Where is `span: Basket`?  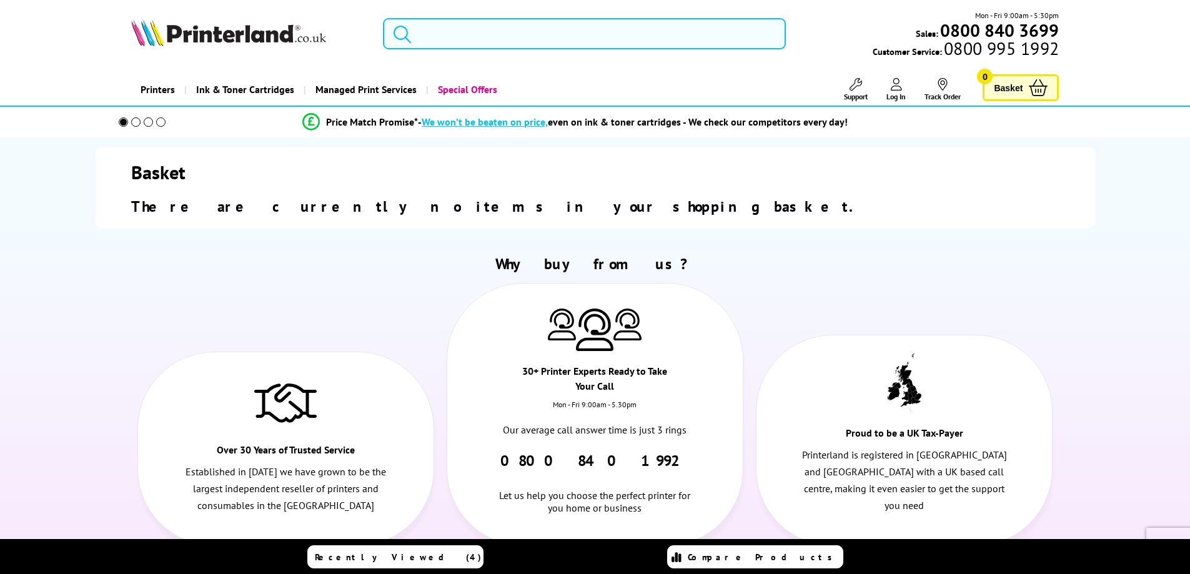 span: Basket is located at coordinates (1008, 87).